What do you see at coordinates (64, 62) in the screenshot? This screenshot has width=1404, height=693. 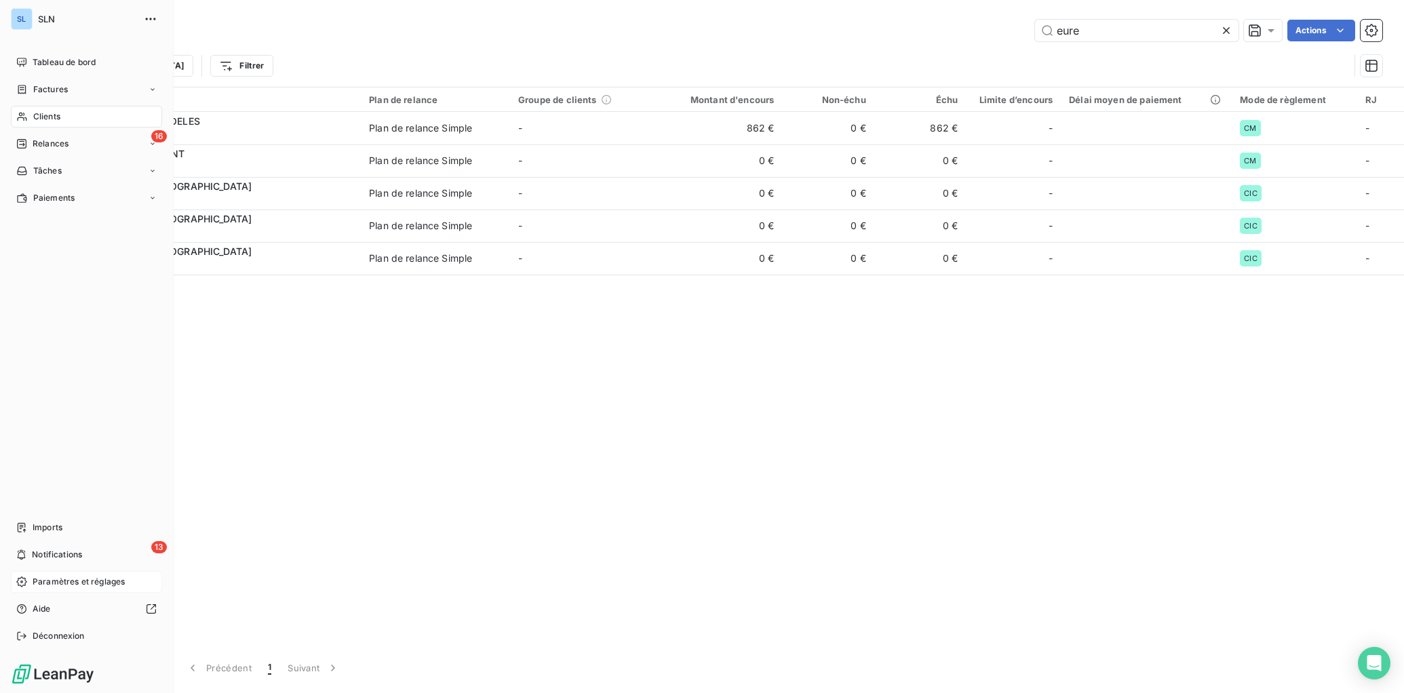 I see `span: Tableau de bord` at bounding box center [64, 62].